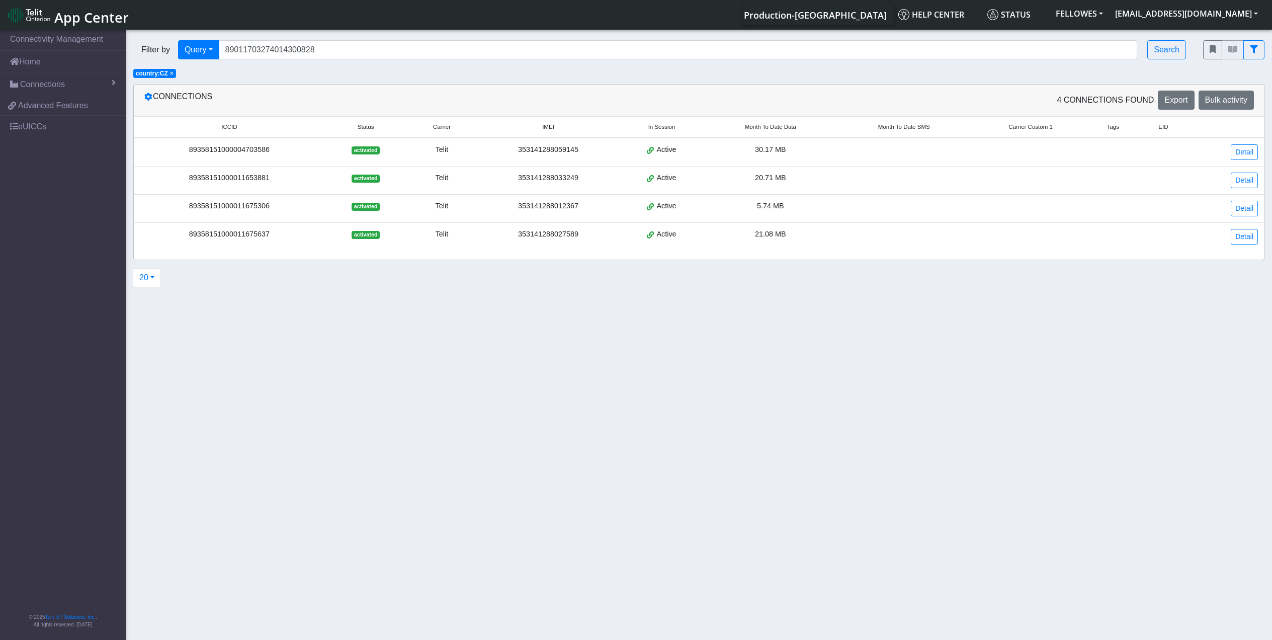  I want to click on span: IMEI, so click(548, 127).